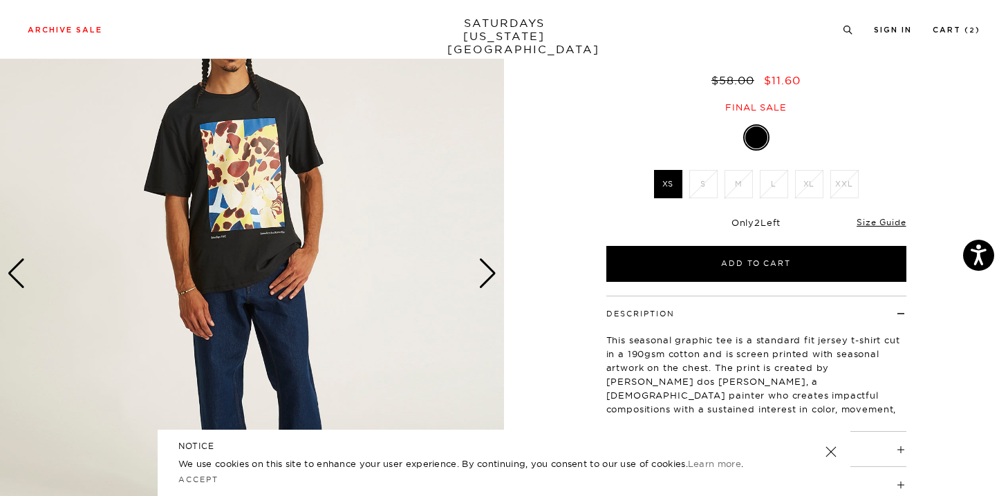  Describe the element at coordinates (504, 447) in the screenshot. I see `h5: NOTICE` at that location.